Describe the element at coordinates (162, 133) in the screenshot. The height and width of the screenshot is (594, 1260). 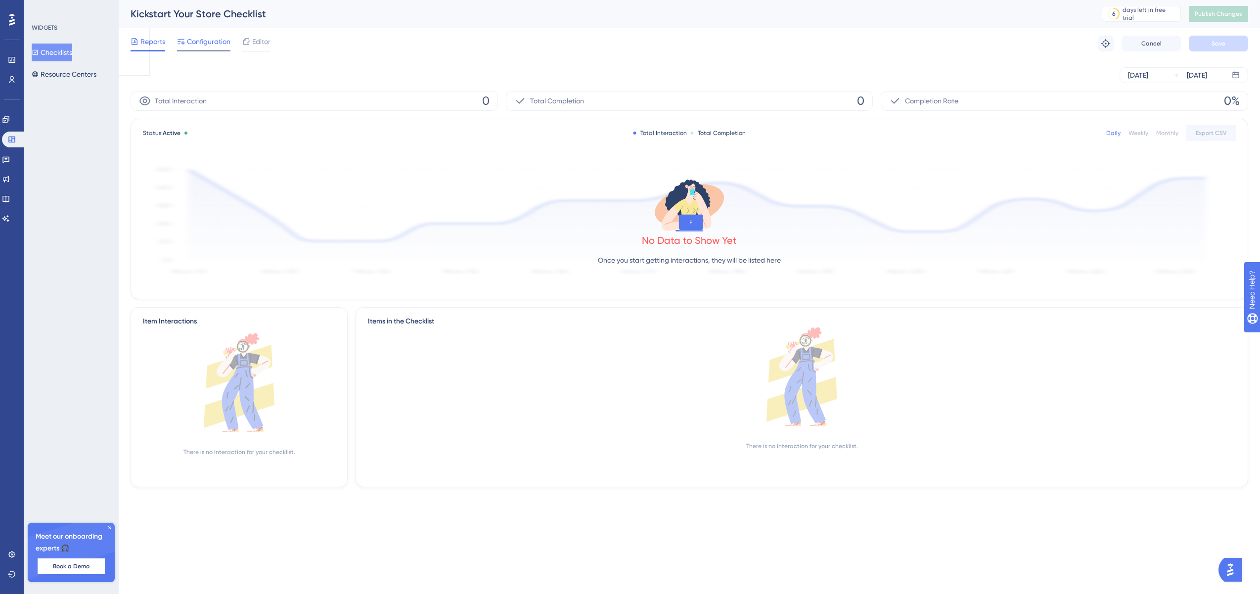
I see `span: Status:` at that location.